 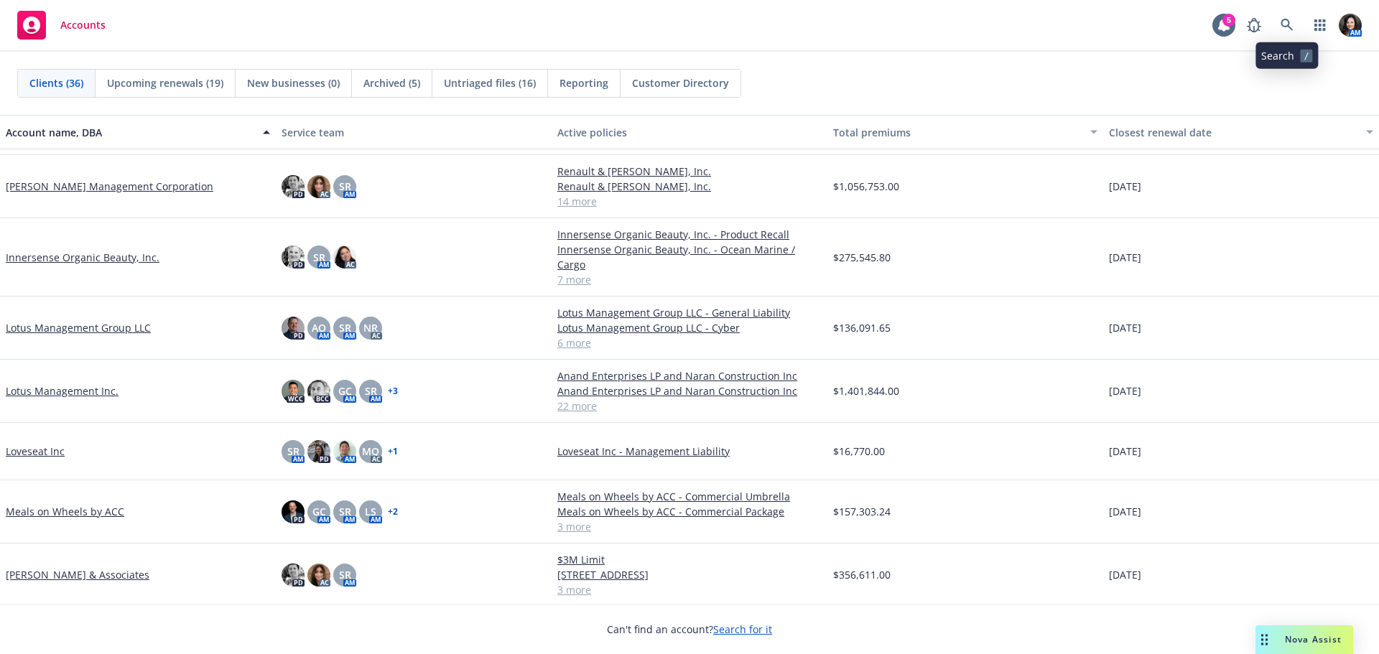 What do you see at coordinates (866, 391) in the screenshot?
I see `span: $1,401,844.00` at bounding box center [866, 391].